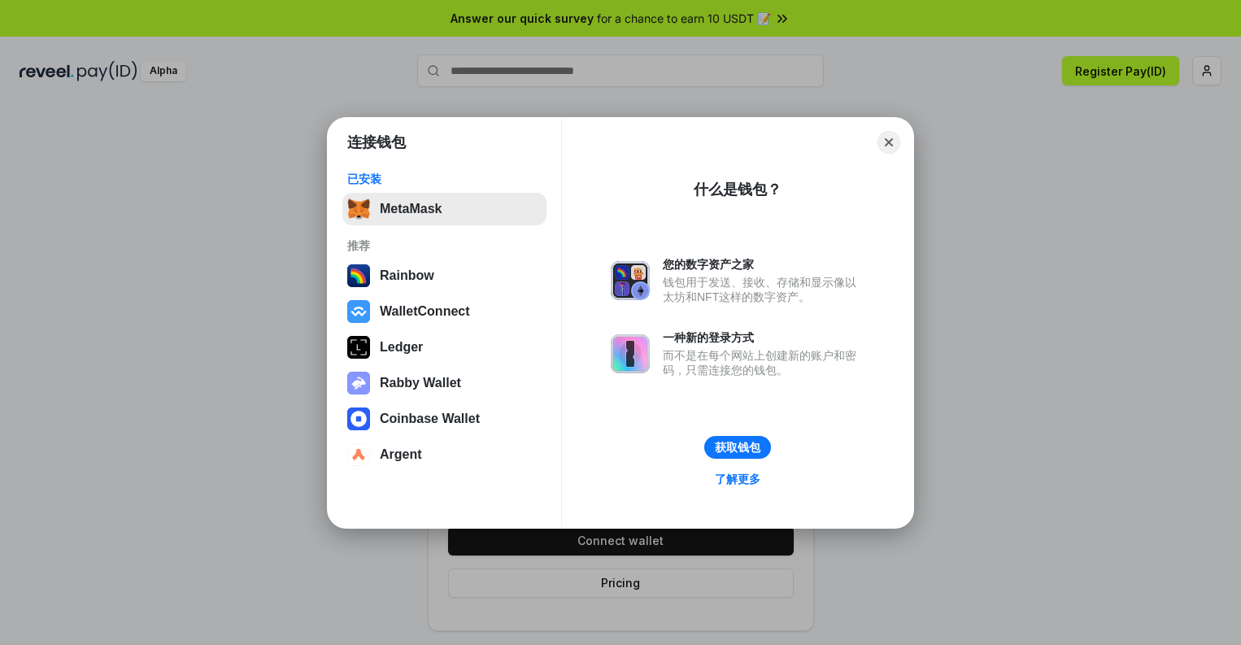 The width and height of the screenshot is (1241, 645). What do you see at coordinates (444, 419) in the screenshot?
I see `button: Coinbase Wallet` at bounding box center [444, 419].